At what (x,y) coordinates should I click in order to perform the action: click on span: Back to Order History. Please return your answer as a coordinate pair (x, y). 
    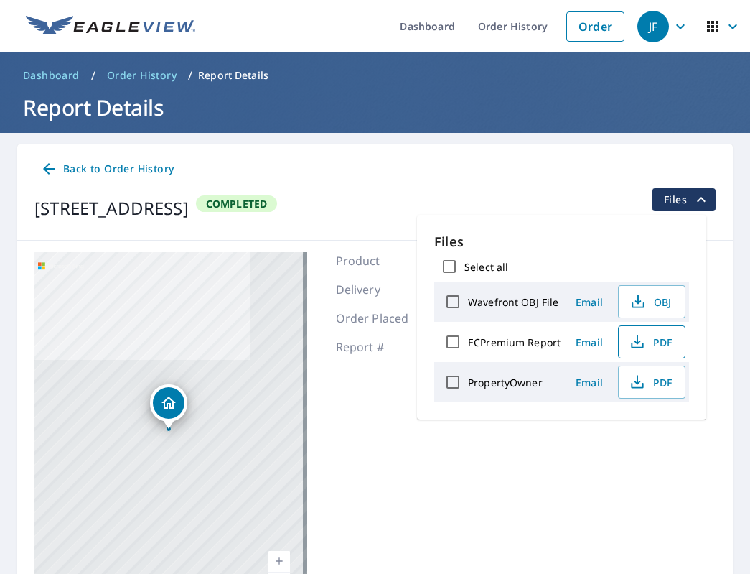
    Looking at the image, I should click on (107, 169).